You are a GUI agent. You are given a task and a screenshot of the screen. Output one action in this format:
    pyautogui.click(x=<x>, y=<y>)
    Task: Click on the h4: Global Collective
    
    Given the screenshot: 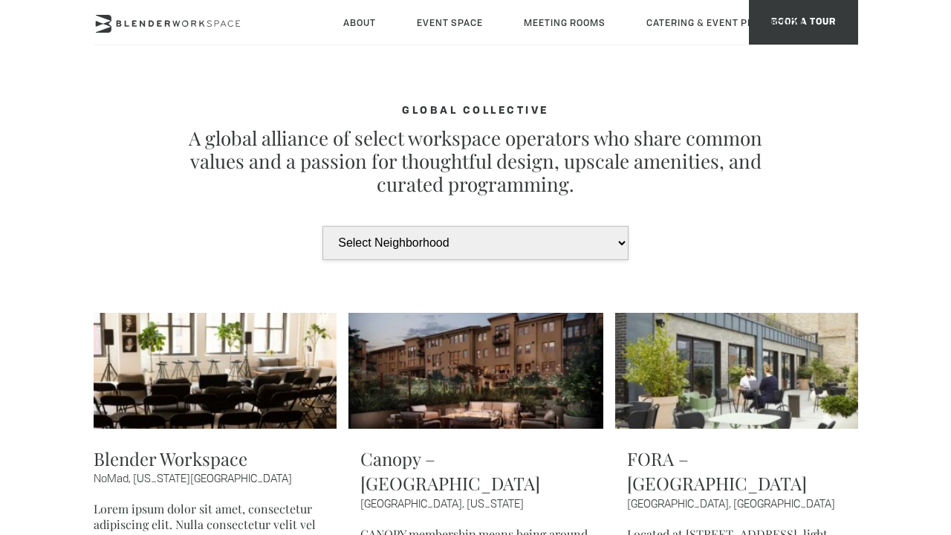 What is the action you would take?
    pyautogui.click(x=475, y=111)
    